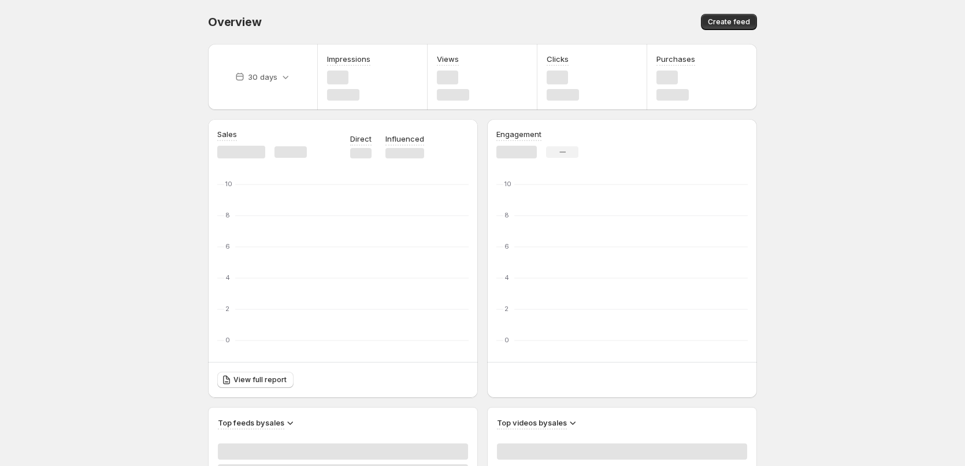 This screenshot has width=965, height=466. Describe the element at coordinates (235, 22) in the screenshot. I see `span: Overview` at that location.